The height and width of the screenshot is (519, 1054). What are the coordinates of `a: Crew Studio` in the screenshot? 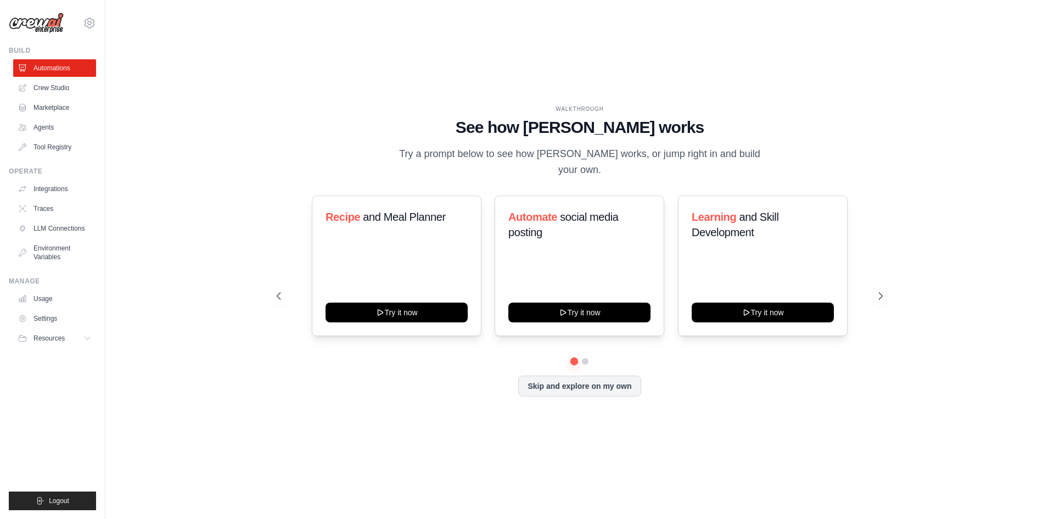 It's located at (54, 88).